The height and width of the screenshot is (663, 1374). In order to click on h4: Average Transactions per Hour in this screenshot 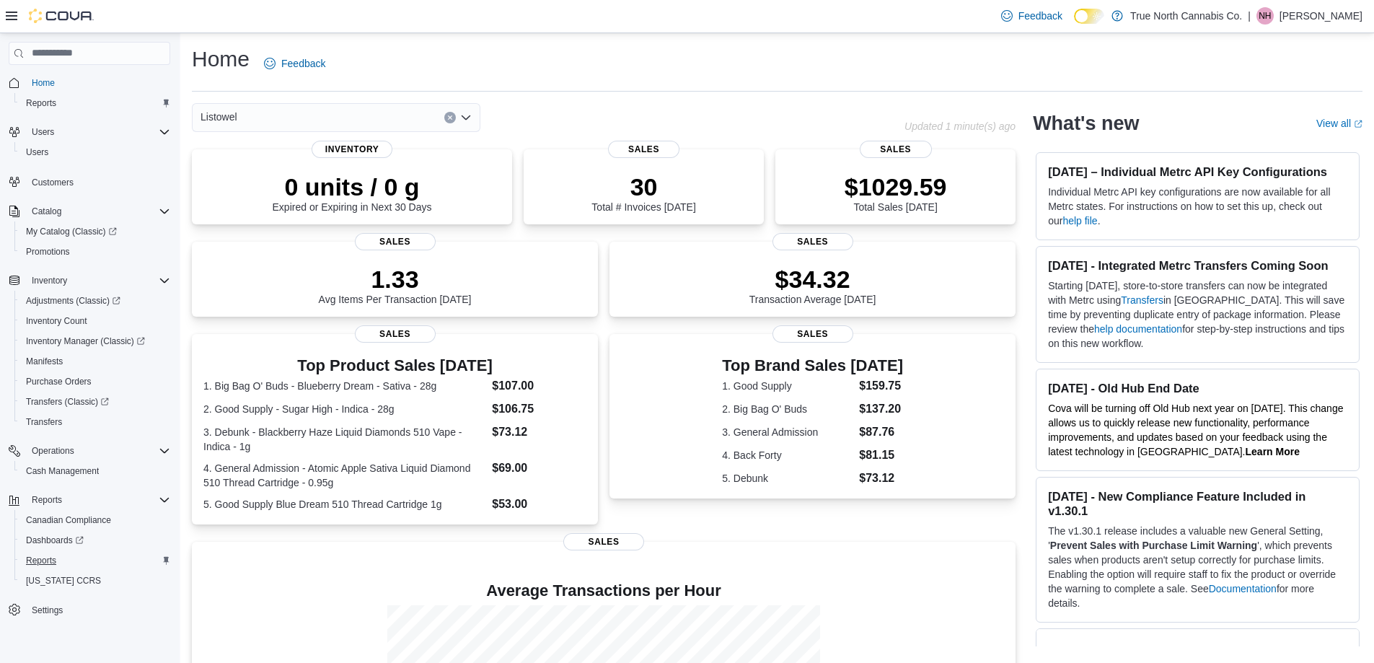, I will do `click(604, 591)`.